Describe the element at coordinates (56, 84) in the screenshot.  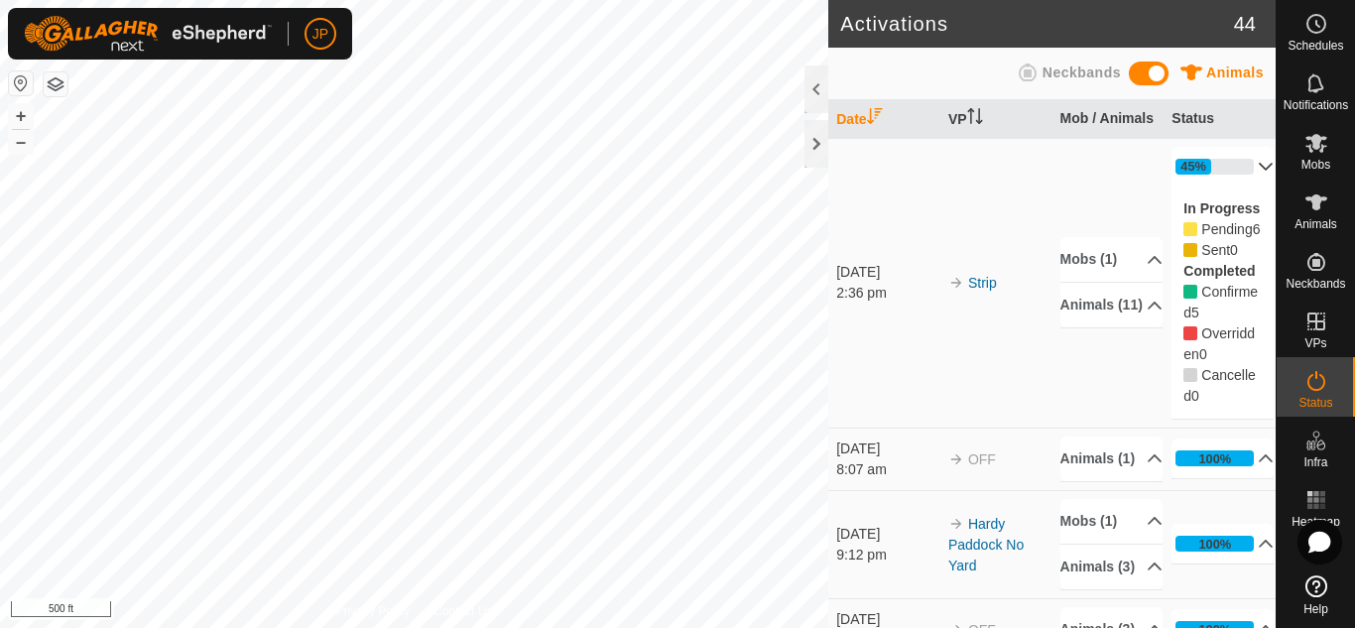
I see `button: Map Layers` at that location.